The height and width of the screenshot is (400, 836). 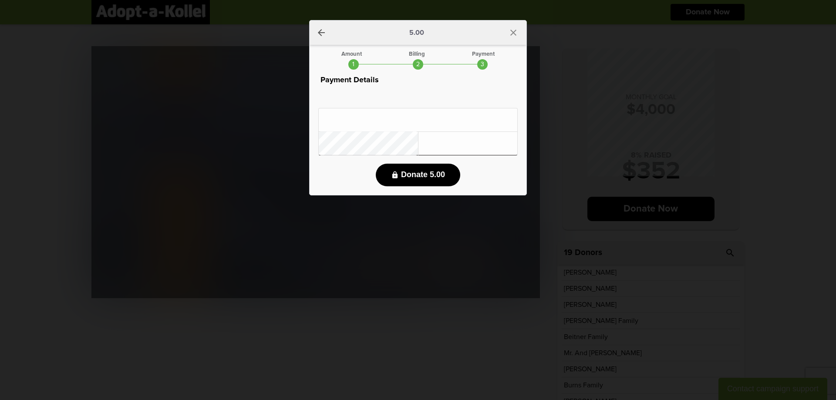 What do you see at coordinates (321, 33) in the screenshot?
I see `i: arrow_back` at bounding box center [321, 33].